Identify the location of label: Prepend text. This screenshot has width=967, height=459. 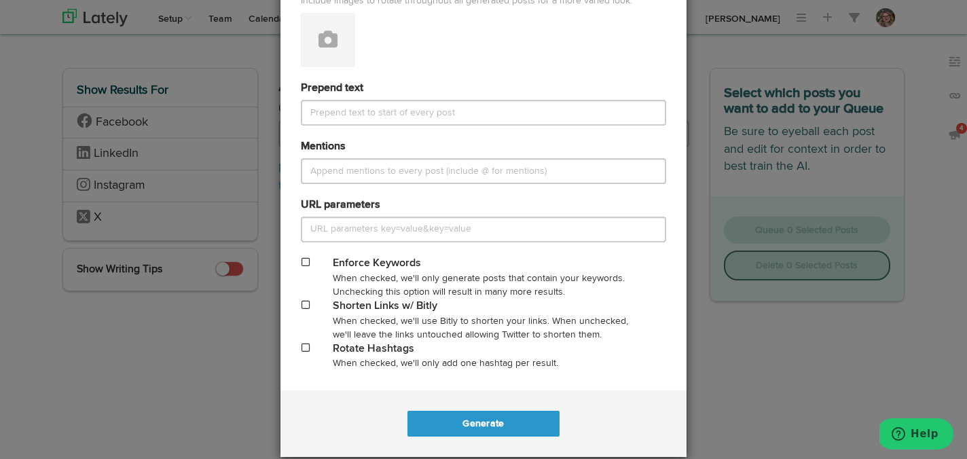
(332, 88).